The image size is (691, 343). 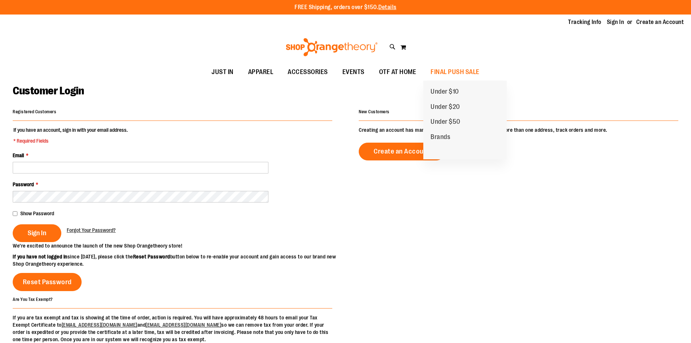 I want to click on strong: Are You Tax Exempt?, so click(x=33, y=299).